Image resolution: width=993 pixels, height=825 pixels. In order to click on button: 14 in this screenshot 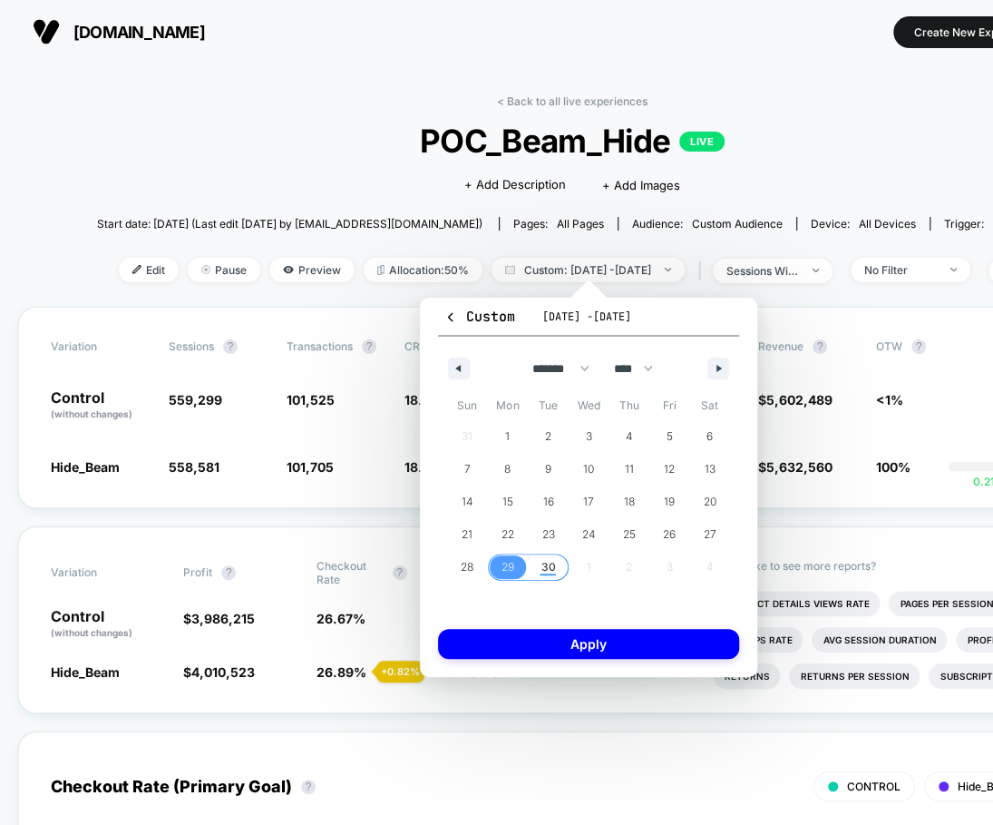, I will do `click(467, 502)`.